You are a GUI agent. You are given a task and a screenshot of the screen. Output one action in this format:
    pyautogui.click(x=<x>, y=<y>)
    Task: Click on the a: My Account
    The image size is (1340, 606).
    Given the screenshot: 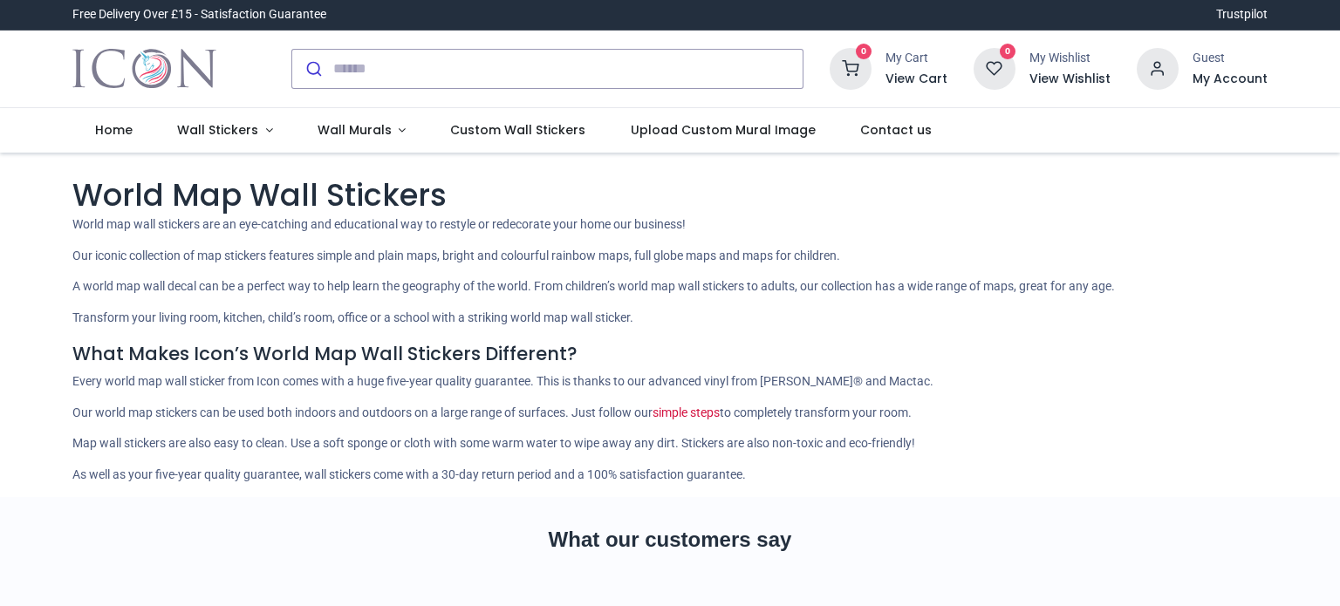 What is the action you would take?
    pyautogui.click(x=1230, y=79)
    